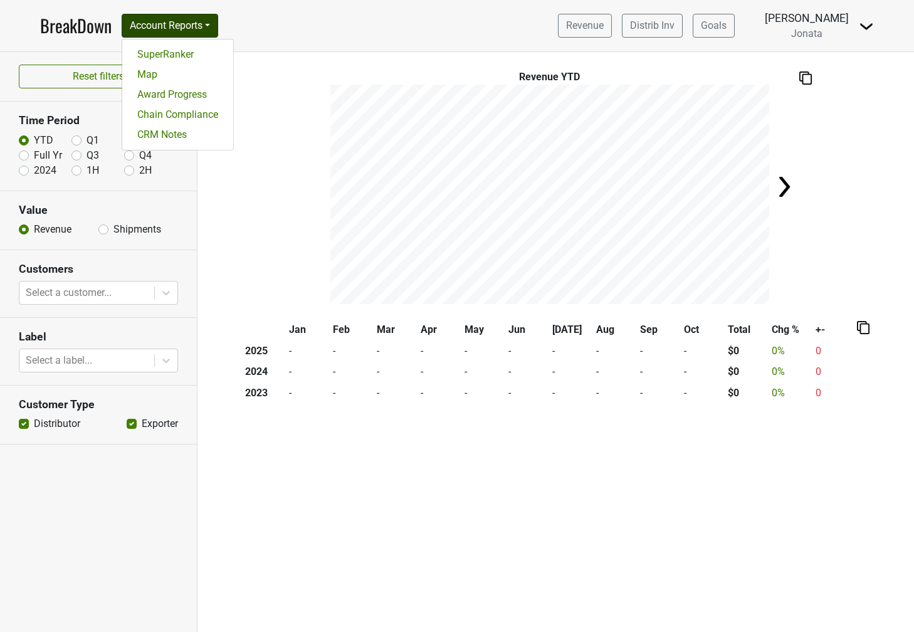  What do you see at coordinates (43, 140) in the screenshot?
I see `label: YTD` at bounding box center [43, 140].